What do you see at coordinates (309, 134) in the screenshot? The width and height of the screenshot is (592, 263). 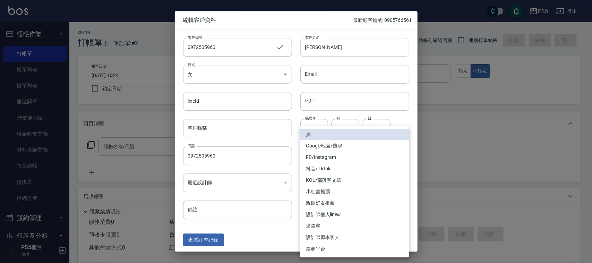 I see `em: 無` at bounding box center [309, 134].